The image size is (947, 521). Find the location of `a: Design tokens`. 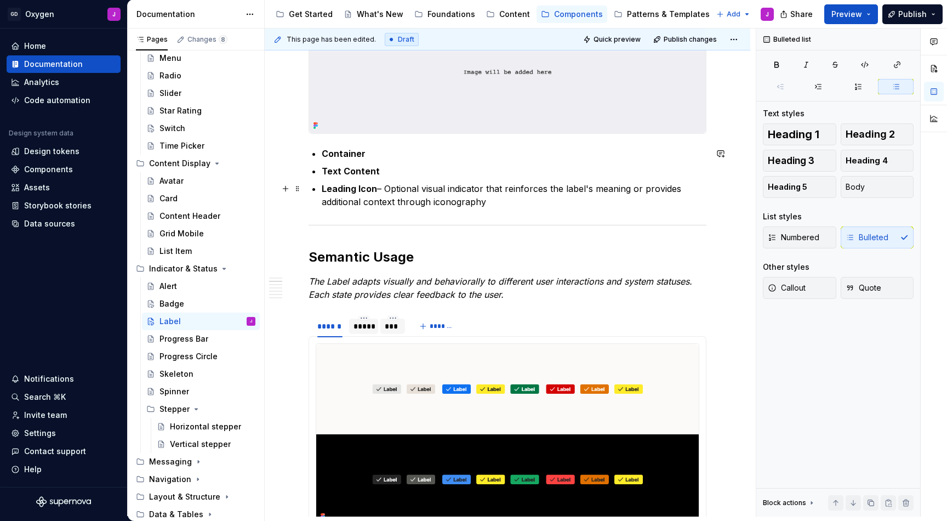

a: Design tokens is located at coordinates (64, 151).